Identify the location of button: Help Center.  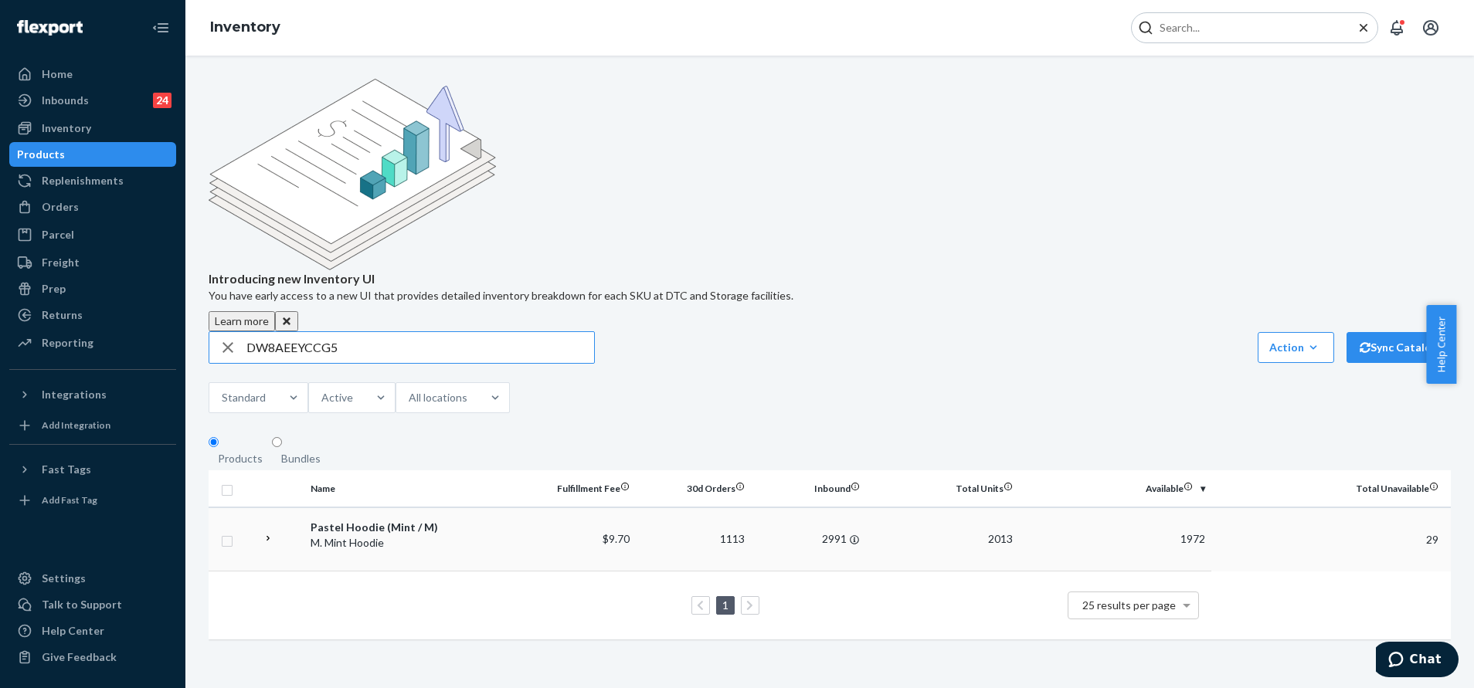
(1441, 345).